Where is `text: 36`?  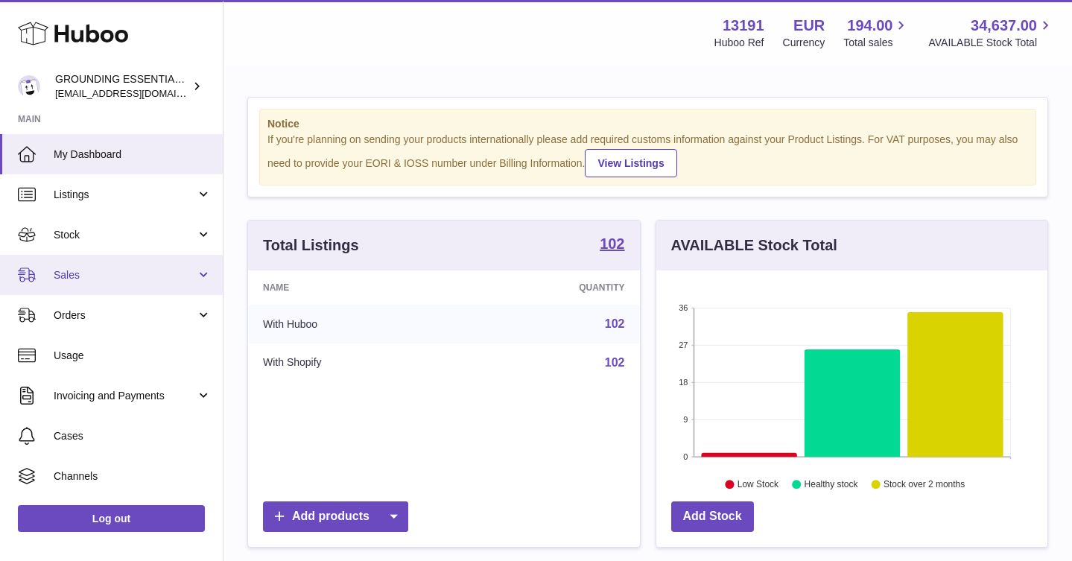 text: 36 is located at coordinates (683, 308).